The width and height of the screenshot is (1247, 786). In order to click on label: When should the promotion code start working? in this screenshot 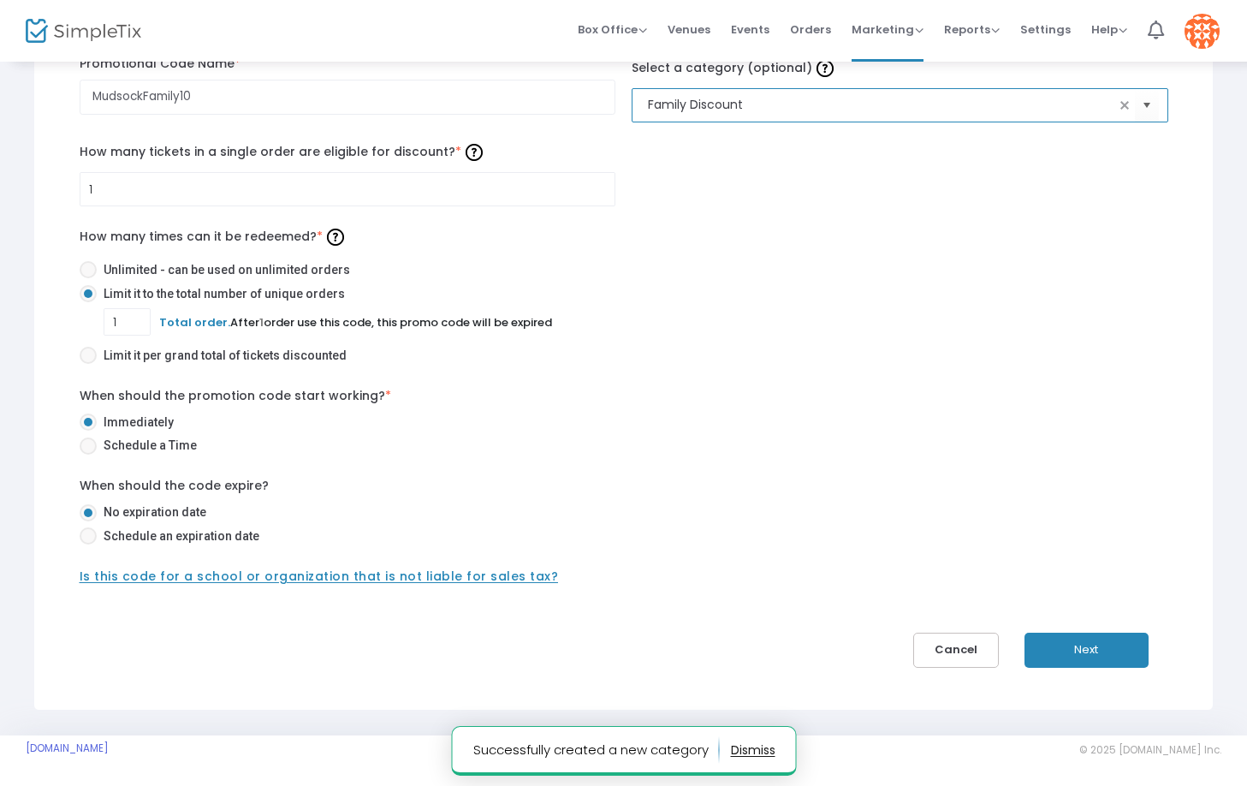, I will do `click(235, 395)`.